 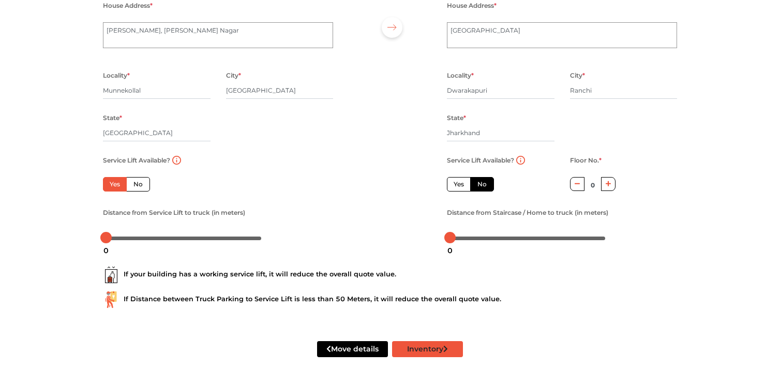 What do you see at coordinates (586, 160) in the screenshot?
I see `label: Floor No.` at bounding box center [586, 160].